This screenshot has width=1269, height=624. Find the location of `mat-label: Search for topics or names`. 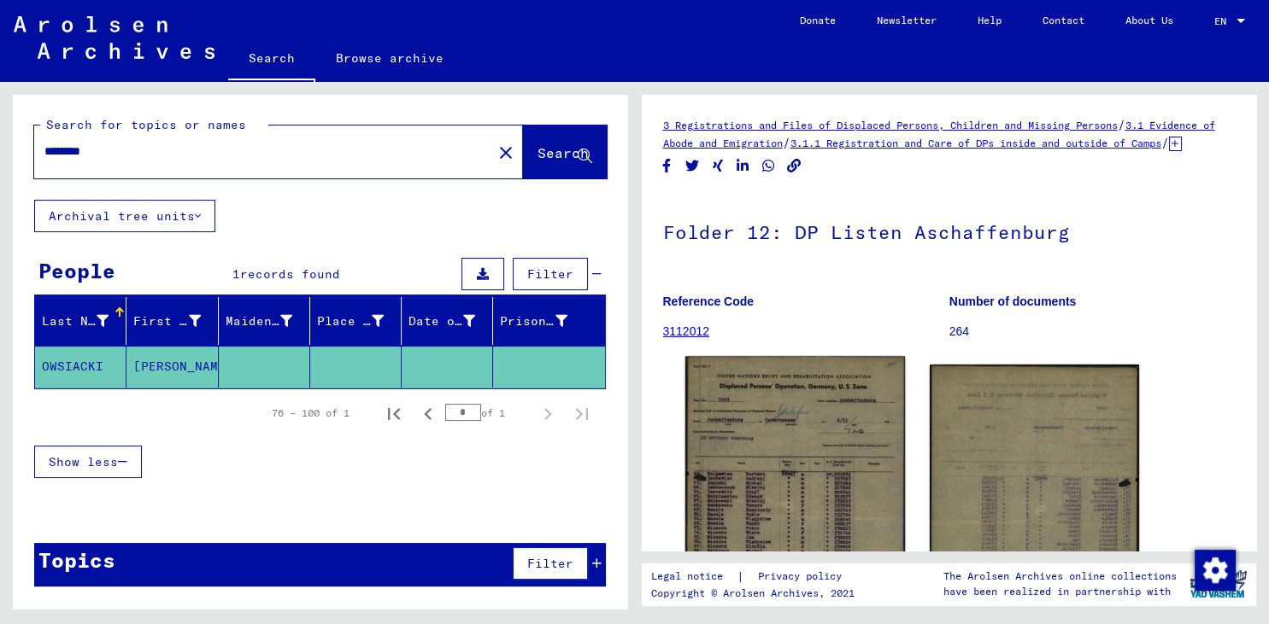

mat-label: Search for topics or names is located at coordinates (146, 125).